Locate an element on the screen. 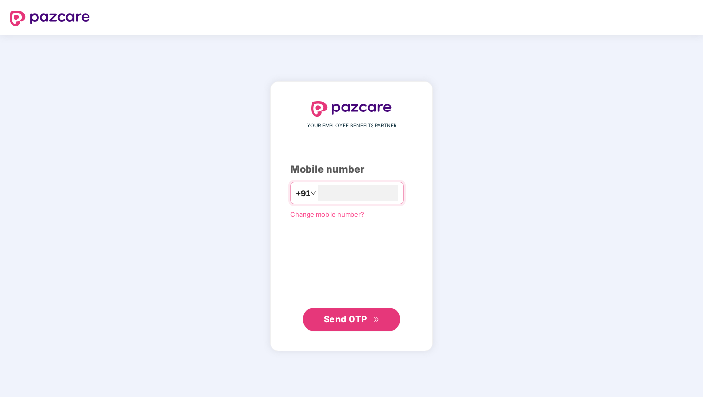 The image size is (703, 397). span: YOUR EMPLOYEE BENEFITS PARTNER is located at coordinates (352, 126).